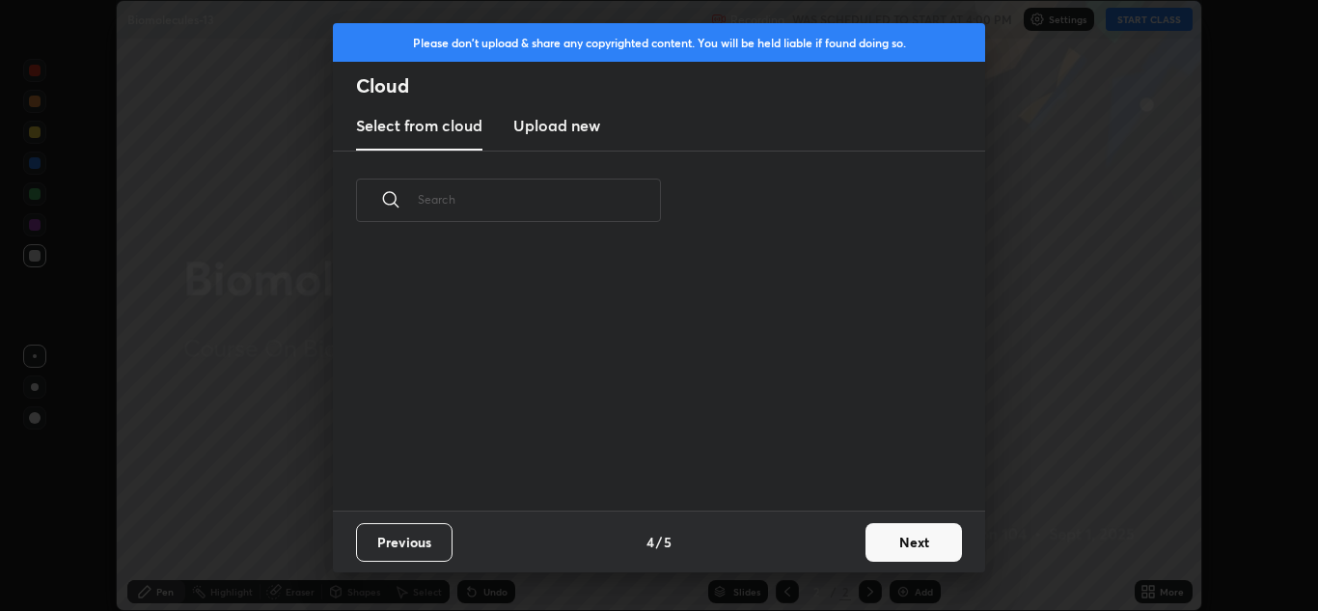 This screenshot has width=1318, height=611. What do you see at coordinates (404, 542) in the screenshot?
I see `button: Previous` at bounding box center [404, 542].